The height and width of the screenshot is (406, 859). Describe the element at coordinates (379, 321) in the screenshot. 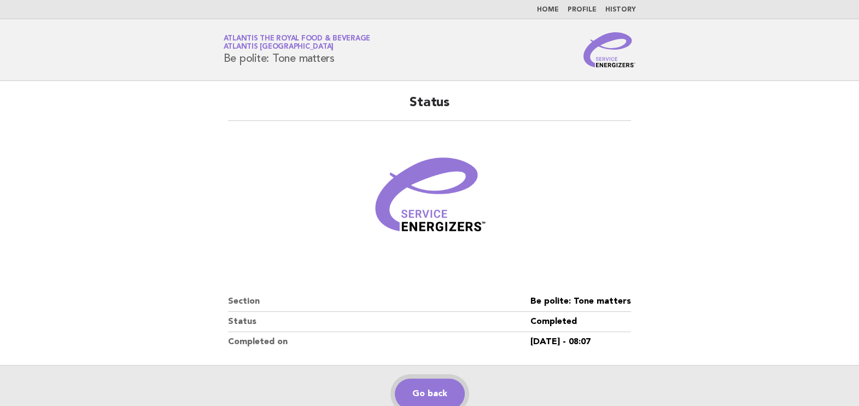

I see `dt: Status` at that location.